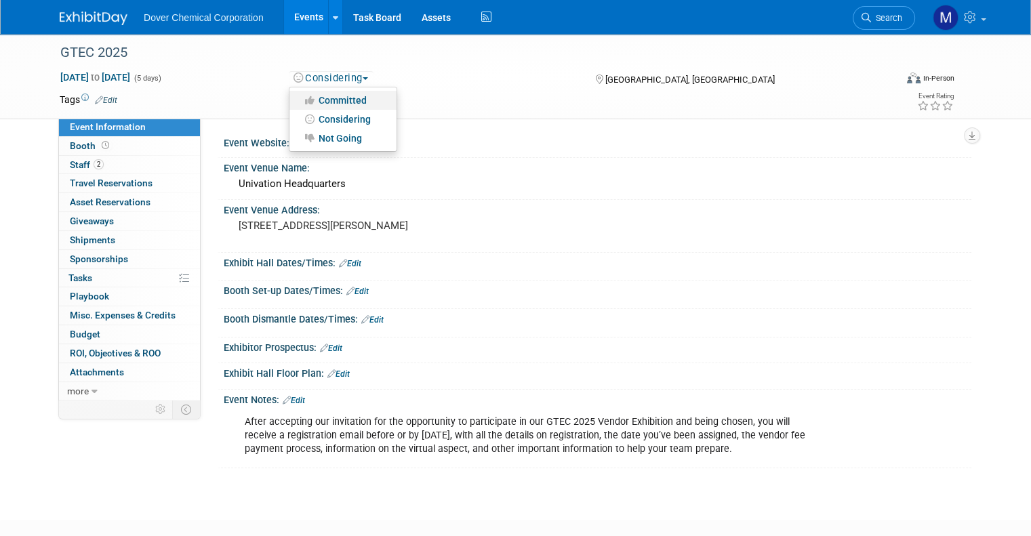 The width and height of the screenshot is (1031, 536). I want to click on span: more, so click(78, 391).